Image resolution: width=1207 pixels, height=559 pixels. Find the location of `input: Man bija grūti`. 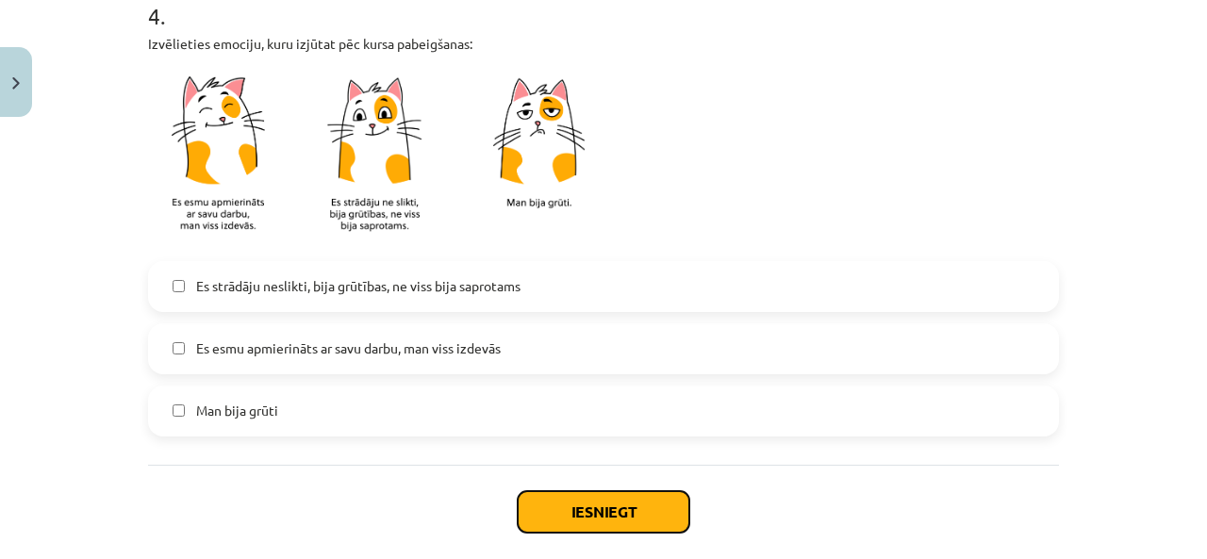

input: Man bija grūti is located at coordinates (178, 410).